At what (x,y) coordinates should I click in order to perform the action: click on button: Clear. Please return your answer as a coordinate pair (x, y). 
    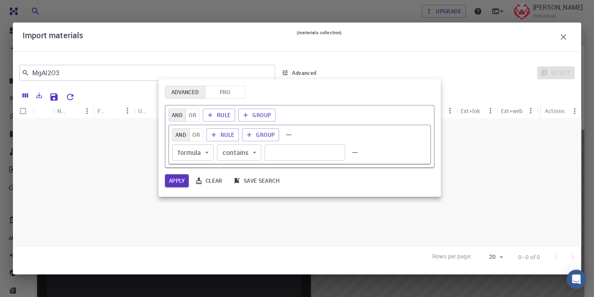
    Looking at the image, I should click on (209, 181).